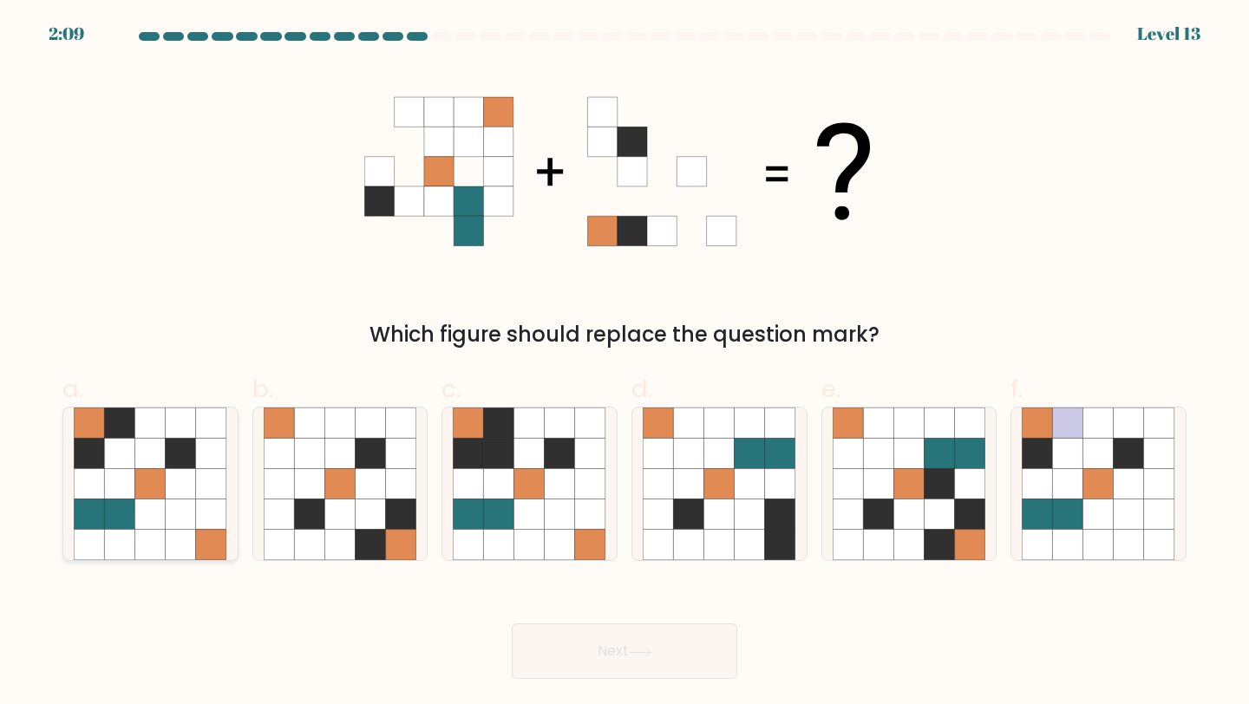 This screenshot has width=1249, height=704. What do you see at coordinates (624, 335) in the screenshot?
I see `div: Which figure should replace the question mark?` at bounding box center [624, 335].